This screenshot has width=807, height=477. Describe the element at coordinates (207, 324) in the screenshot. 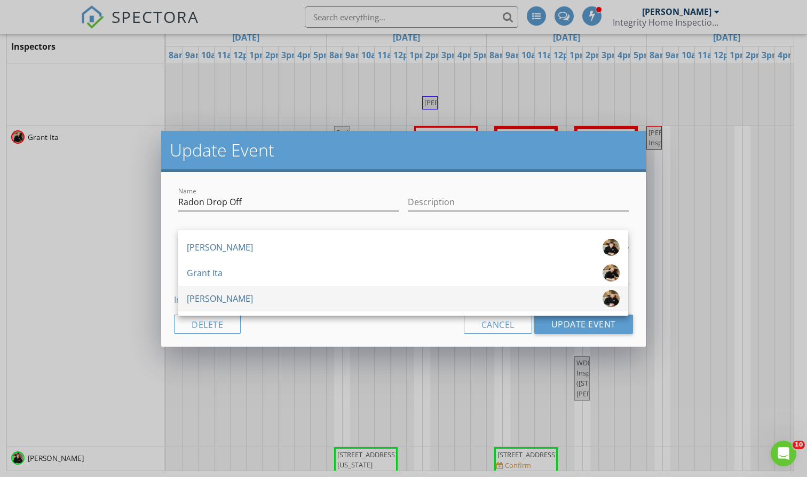

I see `button: Delete` at that location.